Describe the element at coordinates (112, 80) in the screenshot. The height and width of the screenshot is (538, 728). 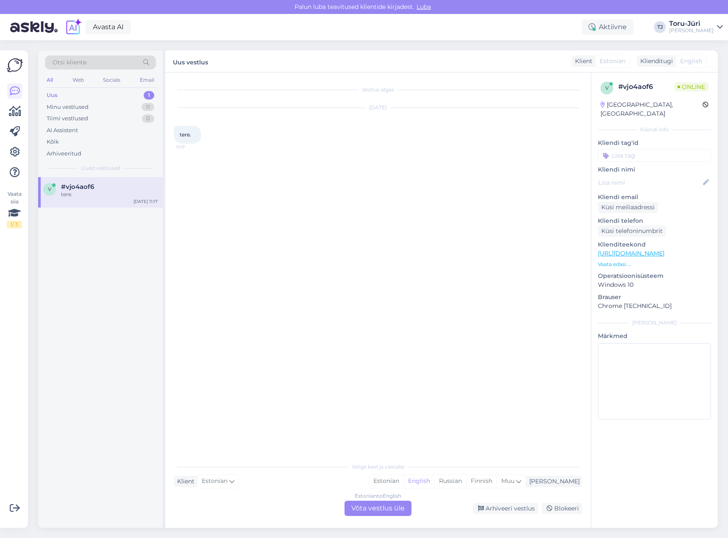
I see `div: Socials` at that location.